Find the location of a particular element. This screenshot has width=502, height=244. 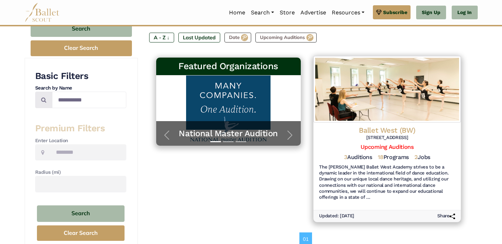

a: Upcoming Auditions is located at coordinates (387, 147).